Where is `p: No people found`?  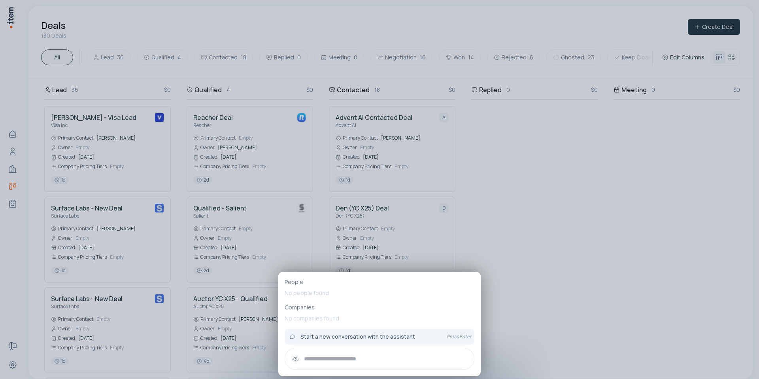
p: No people found is located at coordinates (380, 293).